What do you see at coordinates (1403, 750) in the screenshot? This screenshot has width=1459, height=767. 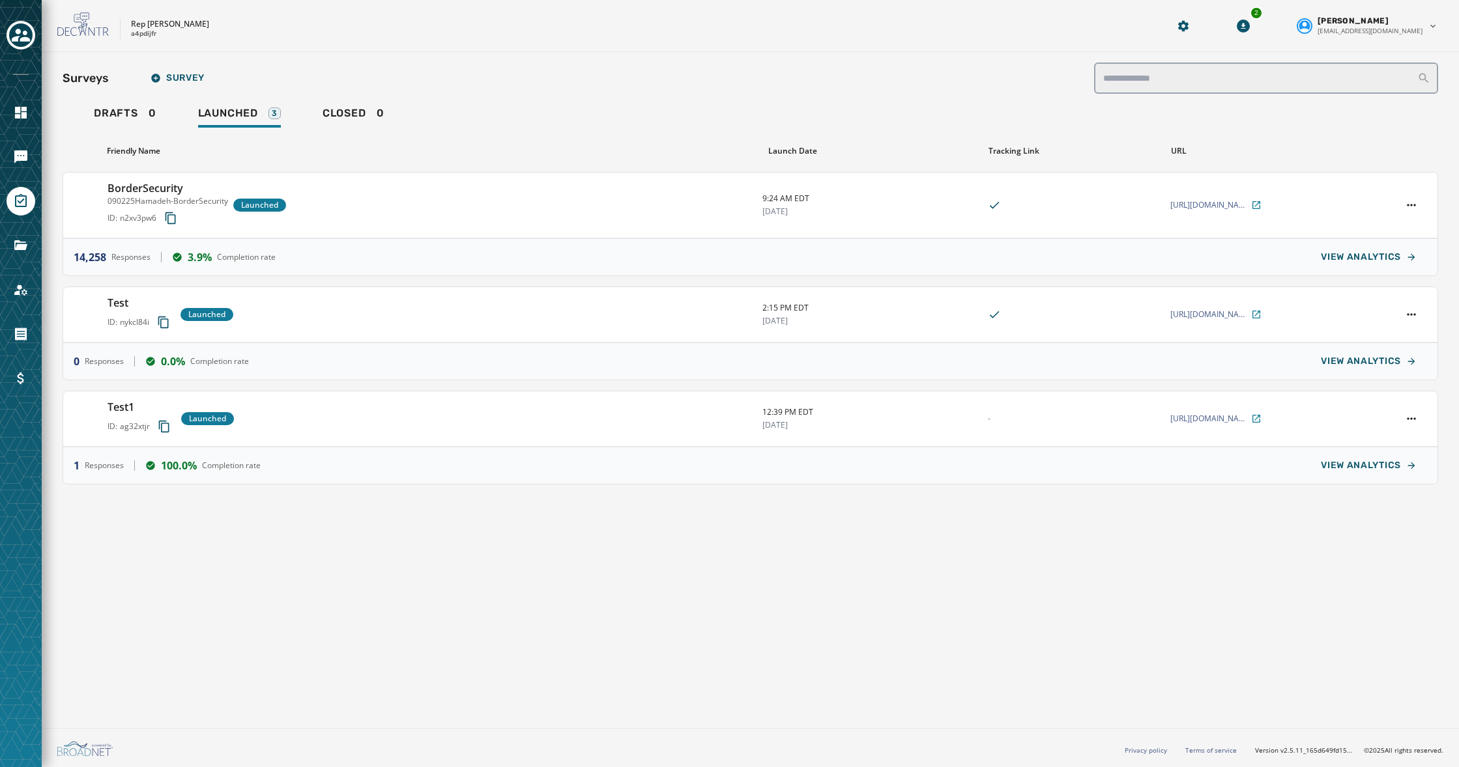 I see `span: © 2025 All rights reserved.` at bounding box center [1403, 750].